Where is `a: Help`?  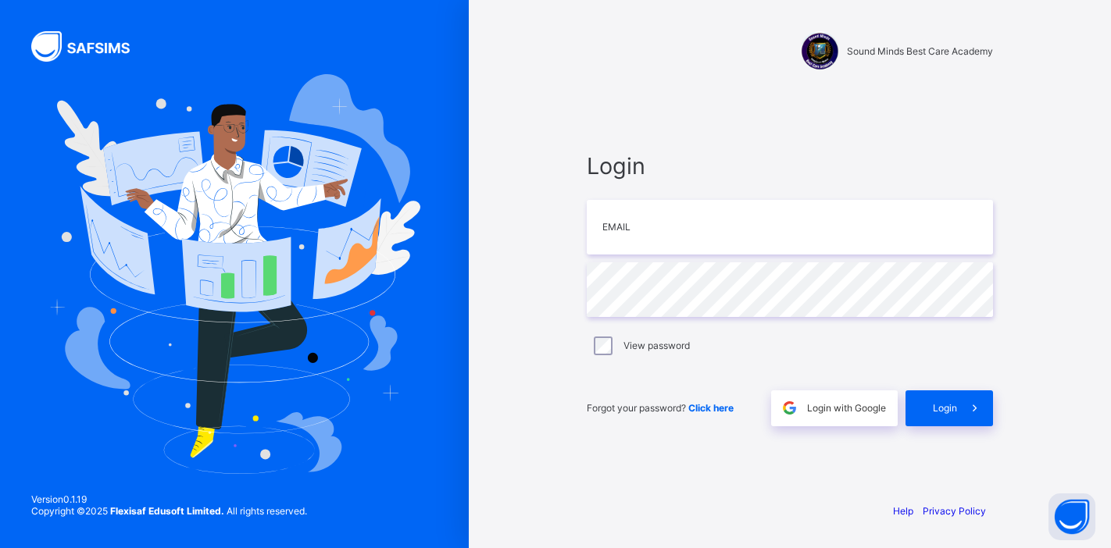 a: Help is located at coordinates (903, 511).